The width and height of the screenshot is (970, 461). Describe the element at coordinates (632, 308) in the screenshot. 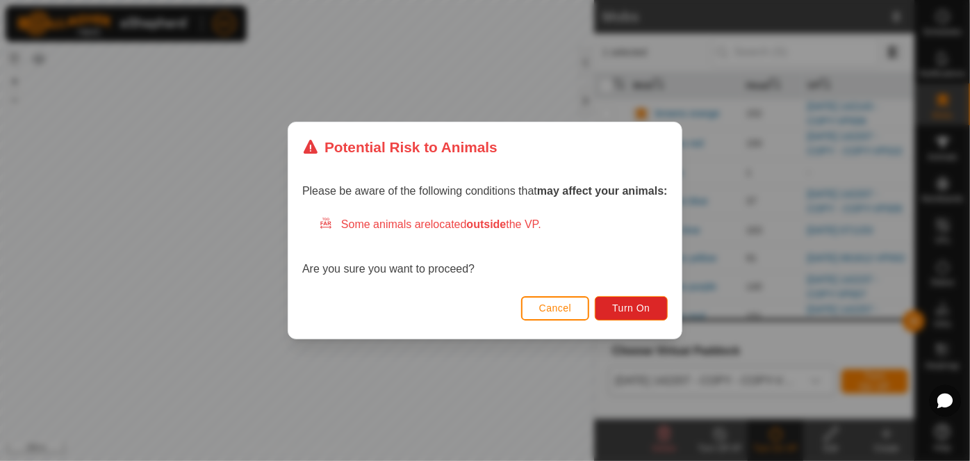

I see `button: Turn On` at that location.